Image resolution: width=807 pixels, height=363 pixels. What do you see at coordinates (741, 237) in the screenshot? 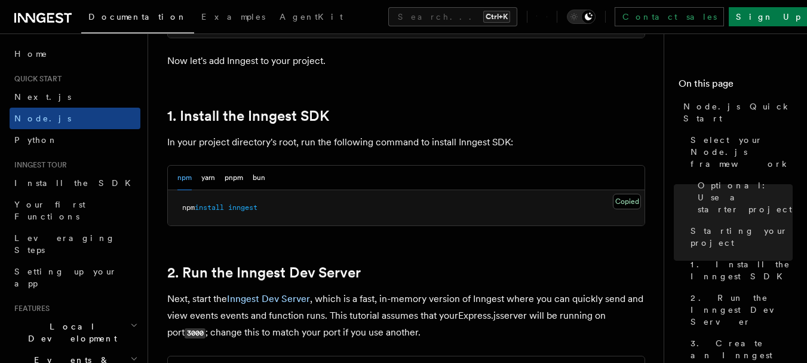
I see `span: Starting your project` at bounding box center [741, 237].